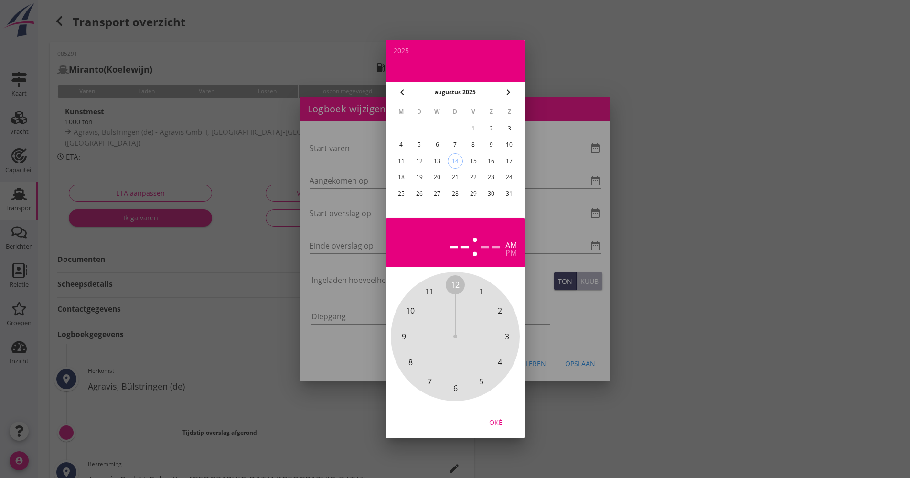 The height and width of the screenshot is (478, 910). What do you see at coordinates (419, 177) in the screenshot?
I see `div: 19` at bounding box center [419, 177].